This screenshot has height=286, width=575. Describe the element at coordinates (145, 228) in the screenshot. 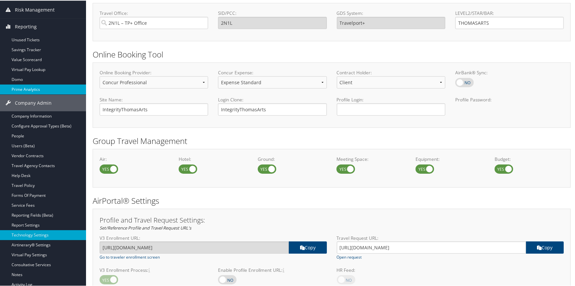

I see `em: Set/Reference Profile and Travel Request URL's` at that location.